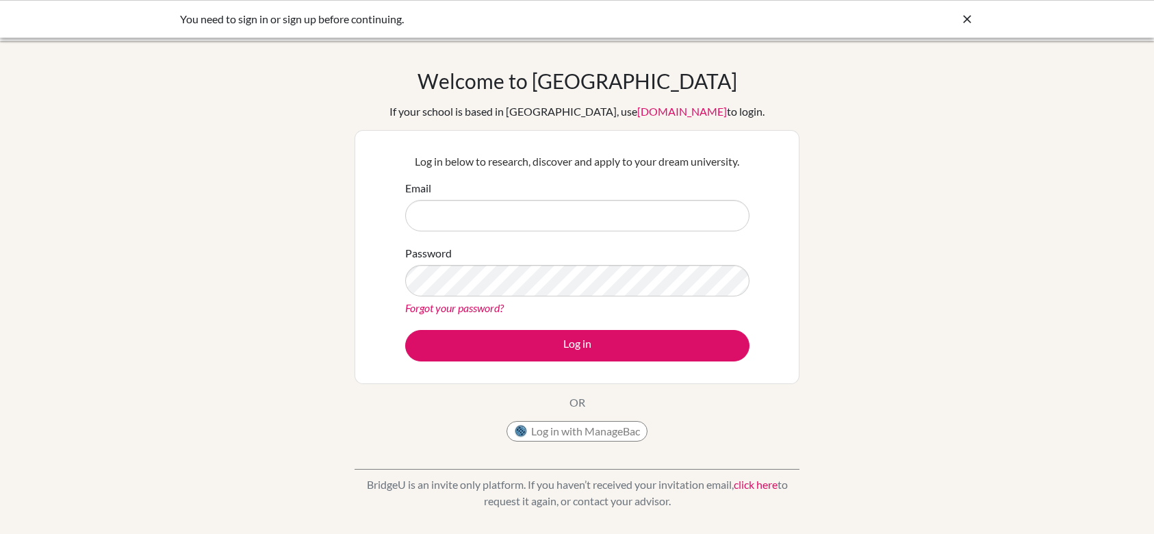 The height and width of the screenshot is (534, 1154). What do you see at coordinates (577, 346) in the screenshot?
I see `button: Log in` at bounding box center [577, 346].